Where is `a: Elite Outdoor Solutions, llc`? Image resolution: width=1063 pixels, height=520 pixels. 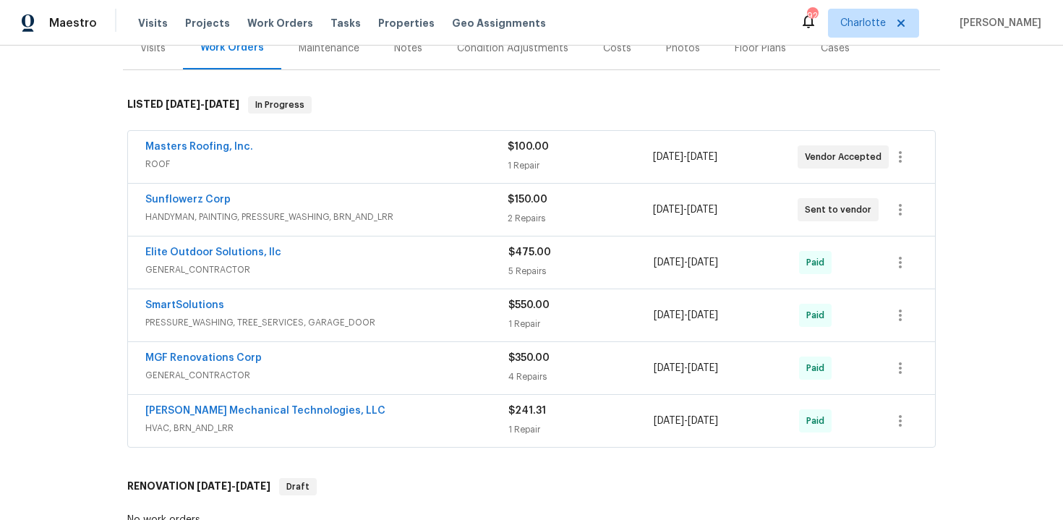
a: Elite Outdoor Solutions, llc is located at coordinates (213, 252).